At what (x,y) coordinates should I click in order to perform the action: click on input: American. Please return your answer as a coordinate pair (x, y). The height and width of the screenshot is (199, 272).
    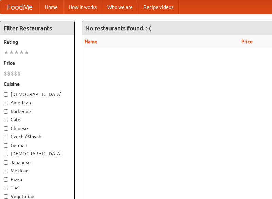
    Looking at the image, I should click on (6, 103).